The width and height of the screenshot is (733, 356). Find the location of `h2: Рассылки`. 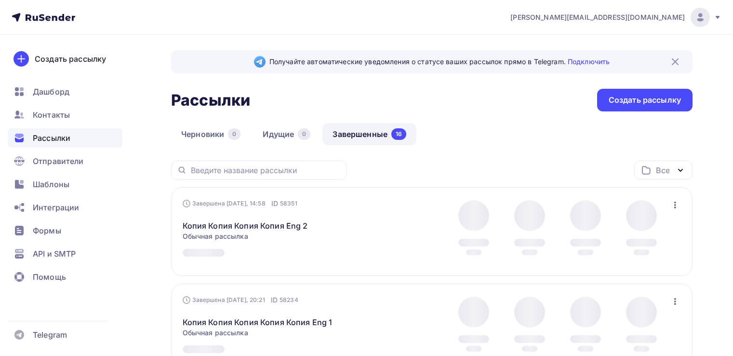

h2: Рассылки is located at coordinates (211, 100).